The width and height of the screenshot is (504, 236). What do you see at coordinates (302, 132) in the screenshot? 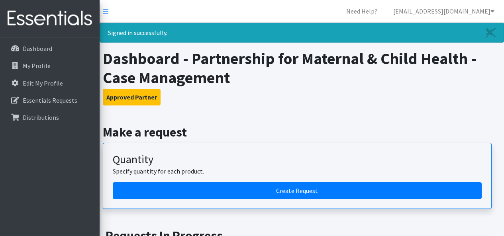
I see `h2: Make a request` at bounding box center [302, 132].